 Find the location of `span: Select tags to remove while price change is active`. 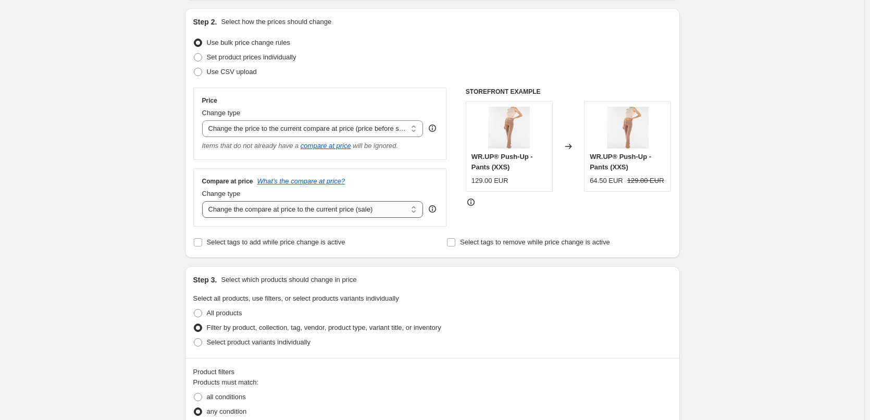

span: Select tags to remove while price change is active is located at coordinates (535, 242).